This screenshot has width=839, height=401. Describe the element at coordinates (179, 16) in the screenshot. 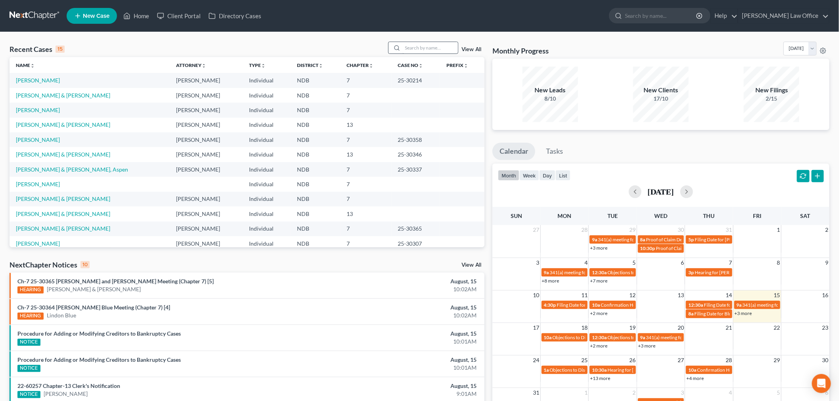

I see `a: Client Portal` at that location.